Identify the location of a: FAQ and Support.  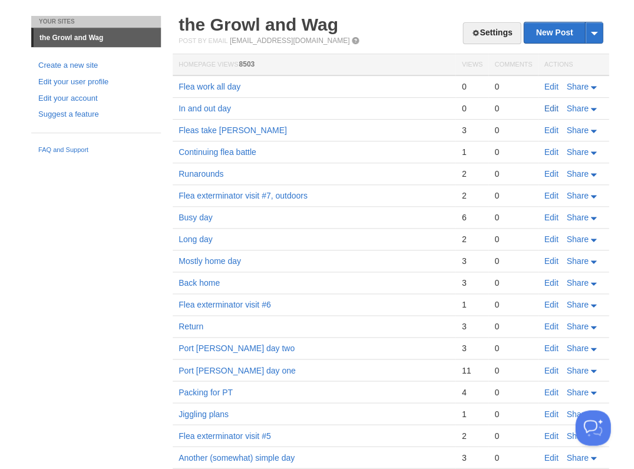
(96, 150).